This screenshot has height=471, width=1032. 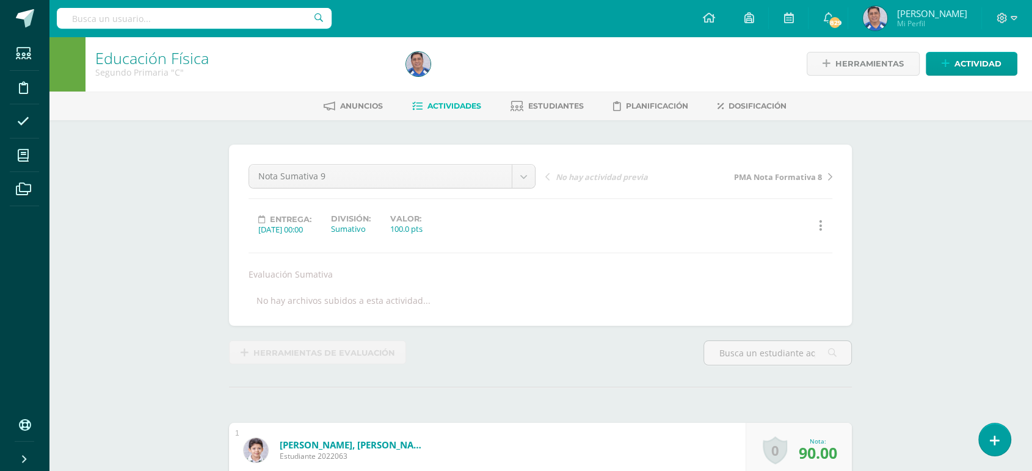 What do you see at coordinates (760, 176) in the screenshot?
I see `a: PMA Nota Formativa 8` at bounding box center [760, 176].